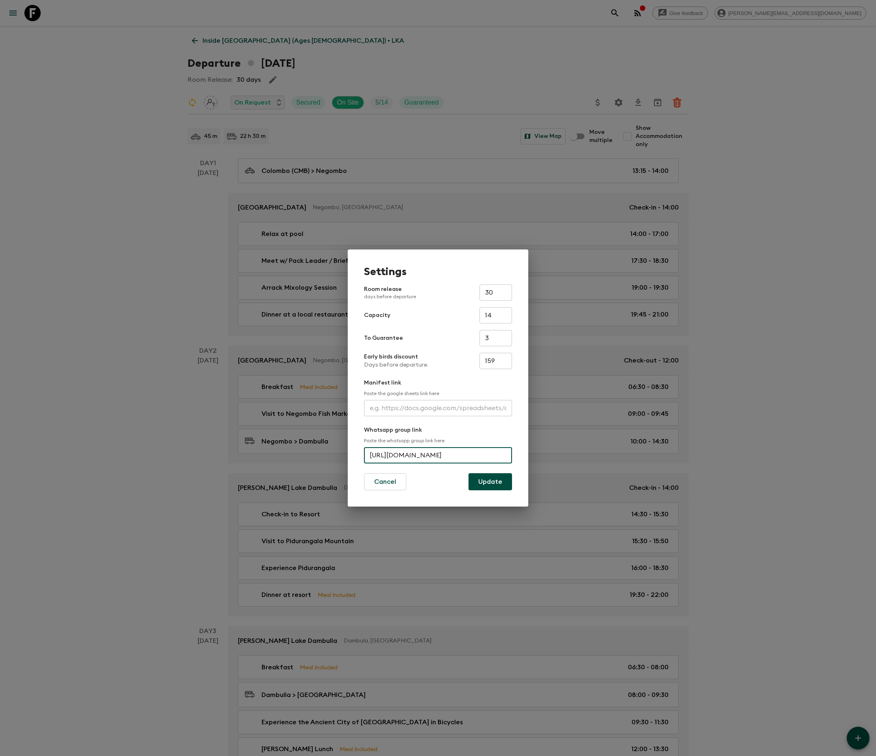 The image size is (876, 756). I want to click on button: Update, so click(490, 482).